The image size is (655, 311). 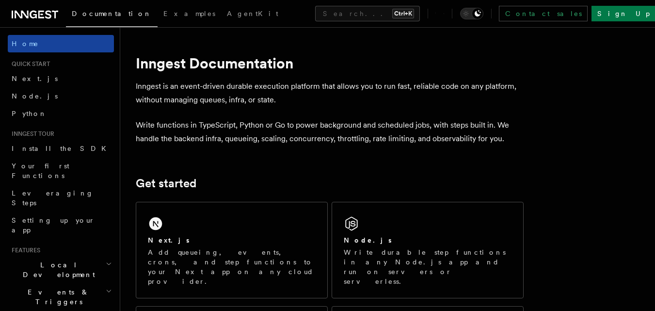 What do you see at coordinates (61, 79) in the screenshot?
I see `a: Next.js` at bounding box center [61, 79].